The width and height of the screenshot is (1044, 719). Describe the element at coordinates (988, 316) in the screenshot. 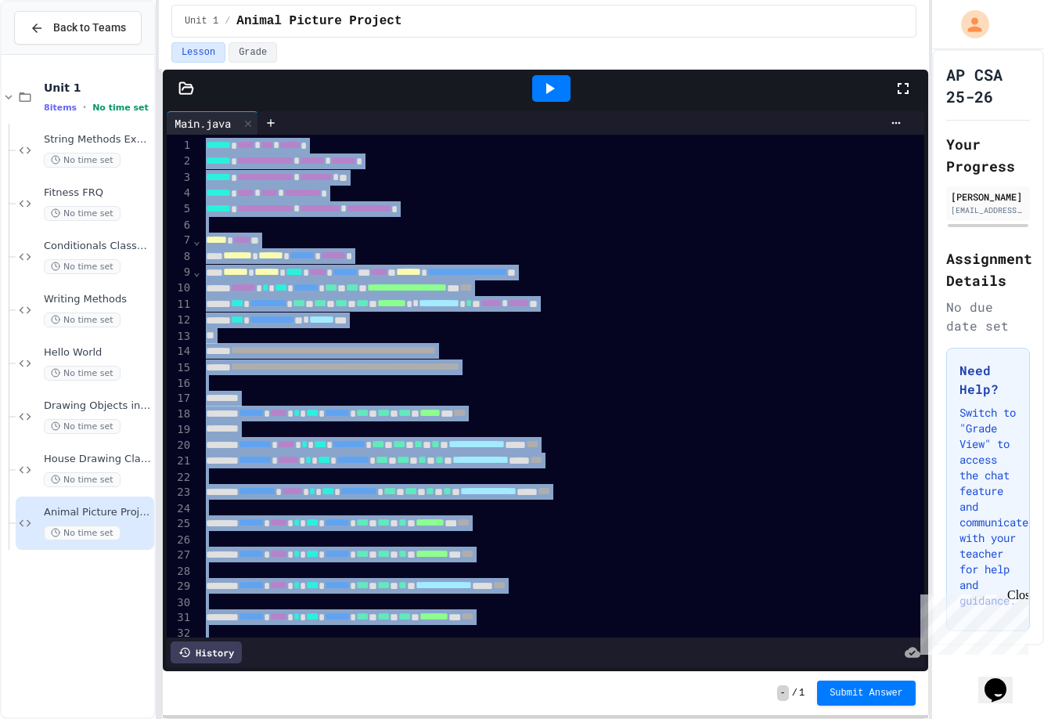

I see `div: No due date set` at that location.